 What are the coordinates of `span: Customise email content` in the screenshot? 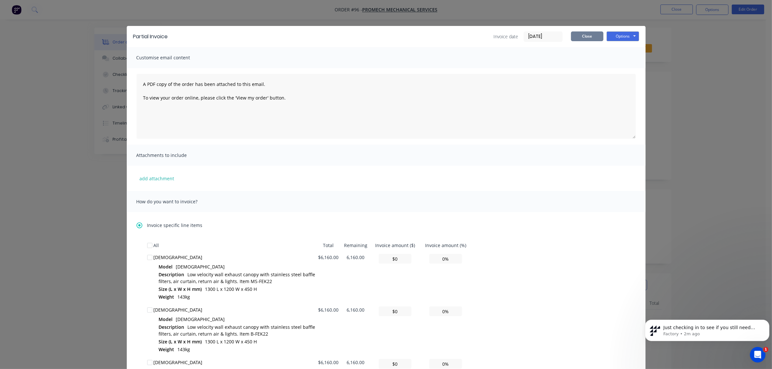 It's located at (172, 58).